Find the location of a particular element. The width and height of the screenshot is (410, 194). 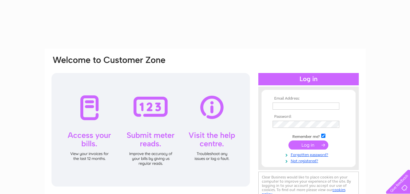

td: Remember me? is located at coordinates (308, 136).